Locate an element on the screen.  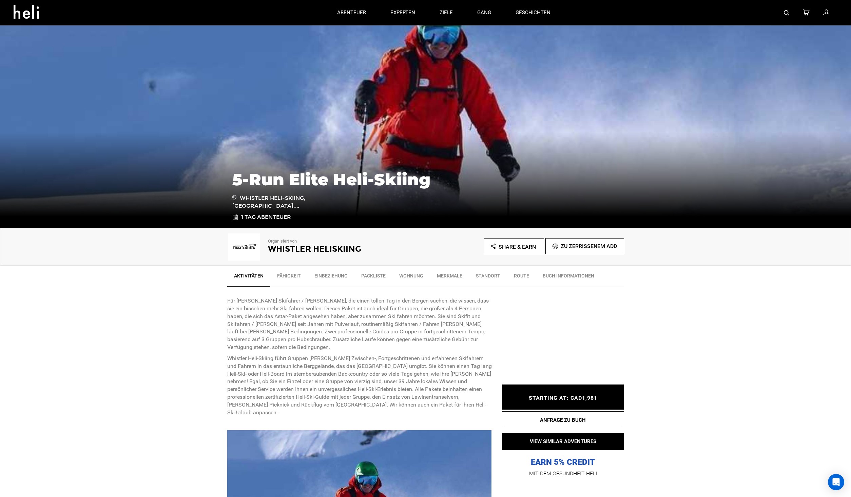
a: Merkmale is located at coordinates (449, 278).